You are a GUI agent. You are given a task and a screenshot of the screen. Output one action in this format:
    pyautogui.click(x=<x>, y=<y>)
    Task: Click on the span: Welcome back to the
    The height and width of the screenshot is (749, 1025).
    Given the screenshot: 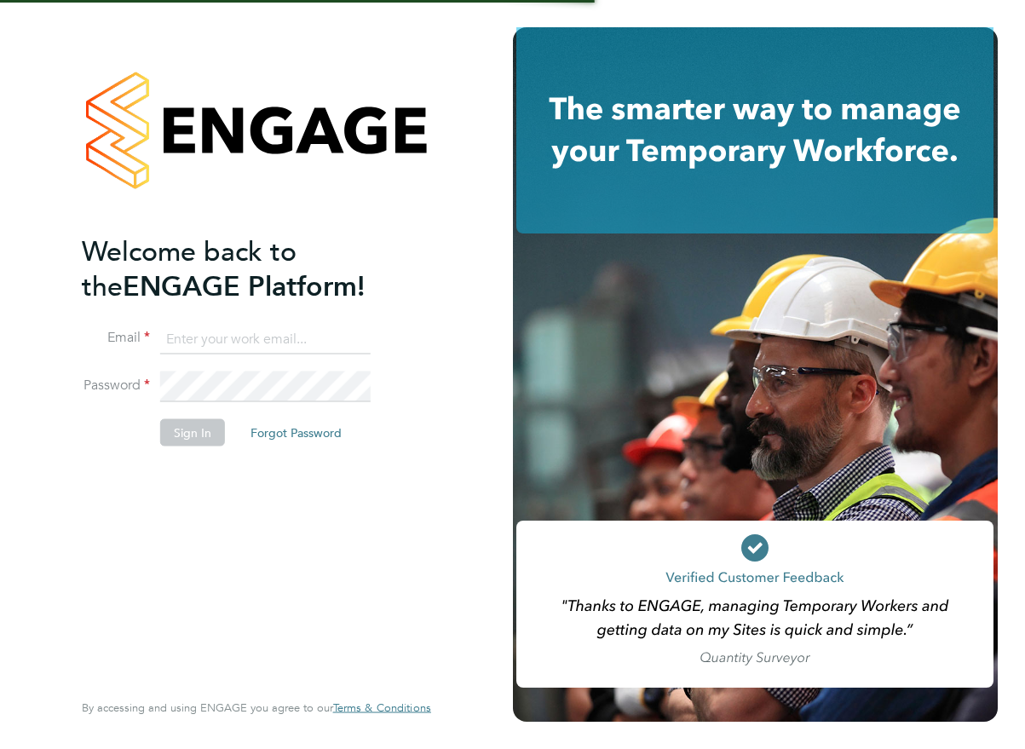 What is the action you would take?
    pyautogui.click(x=189, y=268)
    